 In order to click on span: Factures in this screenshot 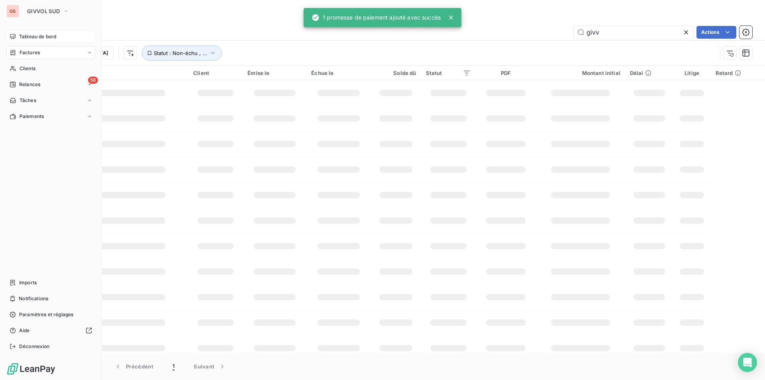, I will do `click(29, 53)`.